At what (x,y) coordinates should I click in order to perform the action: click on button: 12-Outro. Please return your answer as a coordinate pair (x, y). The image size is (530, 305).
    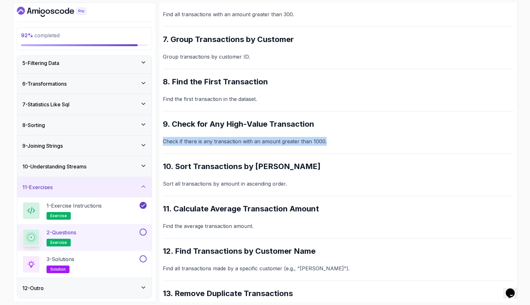
    Looking at the image, I should click on (84, 288).